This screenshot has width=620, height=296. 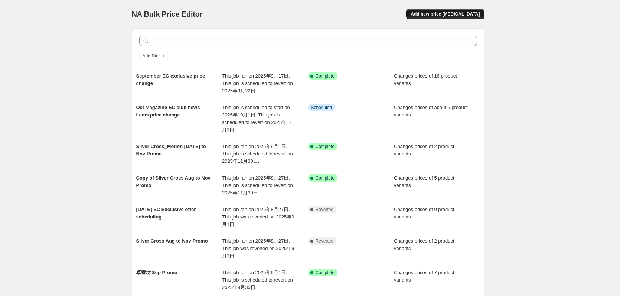 I want to click on span: Scheduled, so click(x=321, y=108).